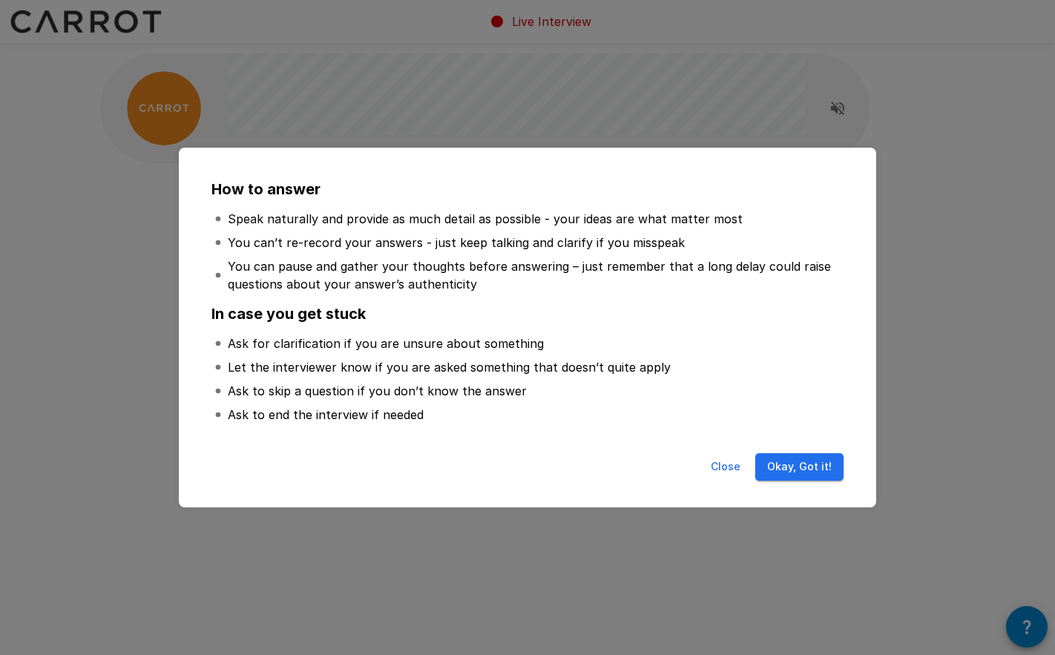 The height and width of the screenshot is (655, 1055). Describe the element at coordinates (266, 189) in the screenshot. I see `b: How to answer` at that location.